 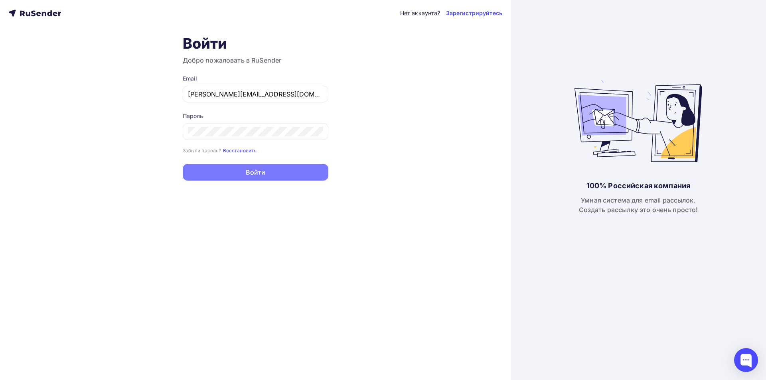 What do you see at coordinates (255, 60) in the screenshot?
I see `h3: Добро пожаловать в RuSender` at bounding box center [255, 60].